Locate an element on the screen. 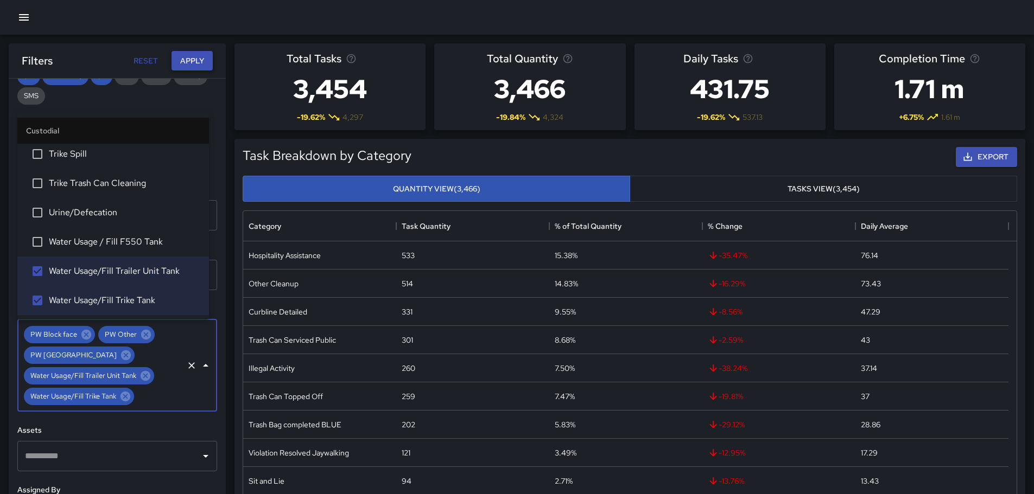  h6: Assets is located at coordinates (117, 431).